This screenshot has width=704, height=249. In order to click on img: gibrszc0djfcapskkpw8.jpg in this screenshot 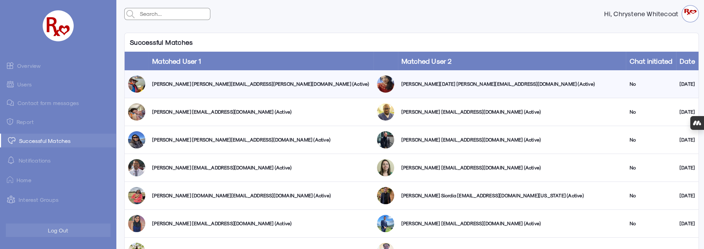, I will do `click(386, 112)`.